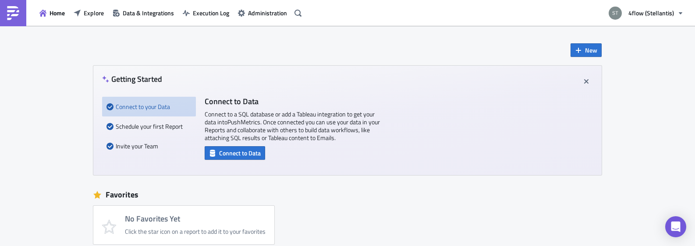 Image resolution: width=695 pixels, height=246 pixels. What do you see at coordinates (13, 13) in the screenshot?
I see `img: PushMetrics` at bounding box center [13, 13].